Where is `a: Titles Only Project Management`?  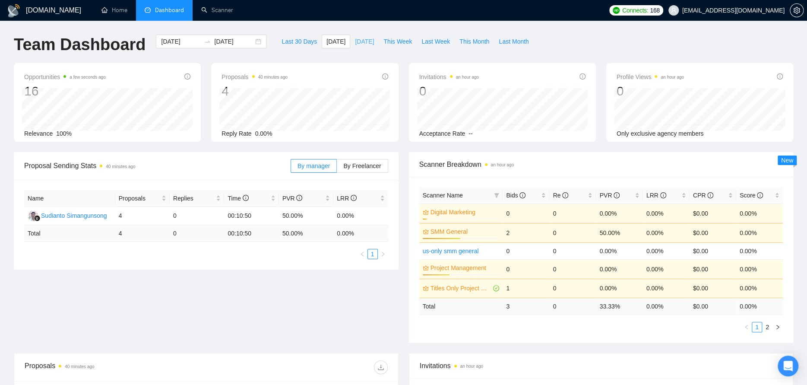
a: Titles Only Project Management is located at coordinates (461, 288).